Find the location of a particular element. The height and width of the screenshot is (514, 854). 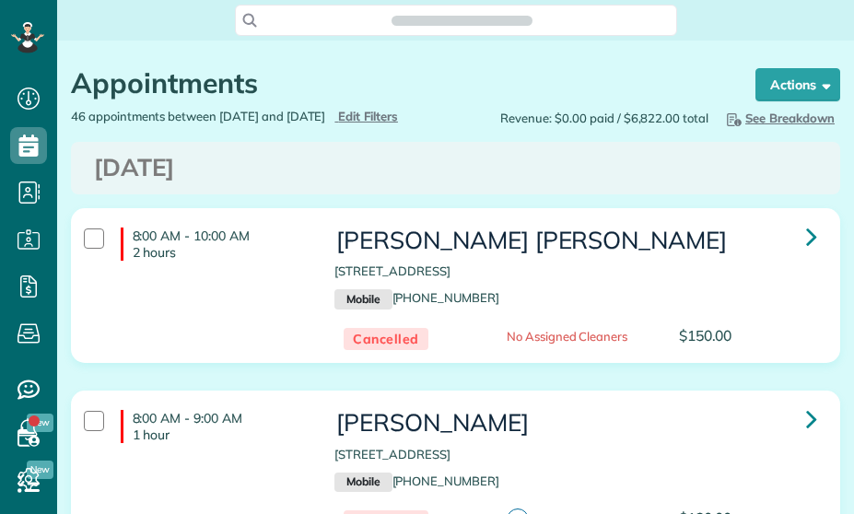

h4: 8:00 AM - 10:00 AM is located at coordinates (221, 244).